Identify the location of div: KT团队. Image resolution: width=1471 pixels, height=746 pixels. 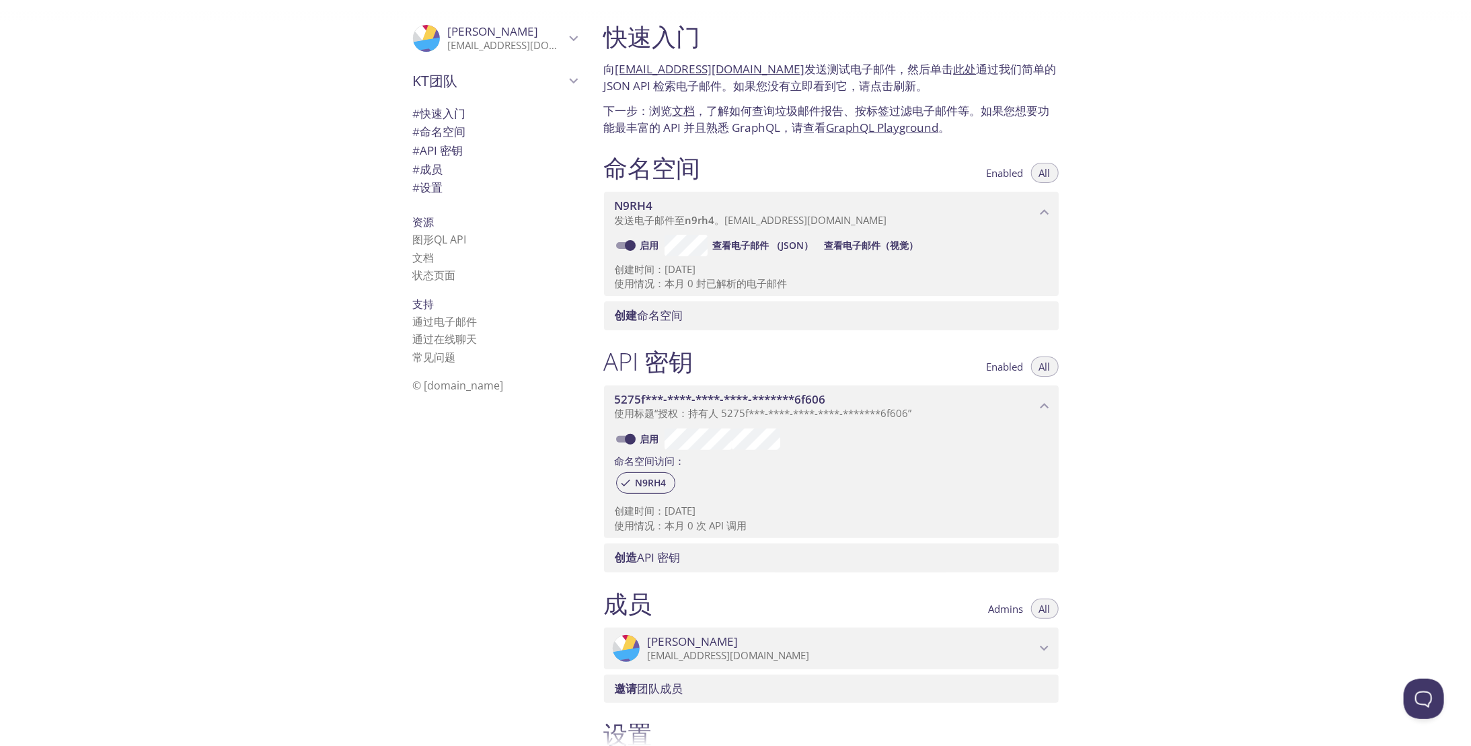
(495, 81).